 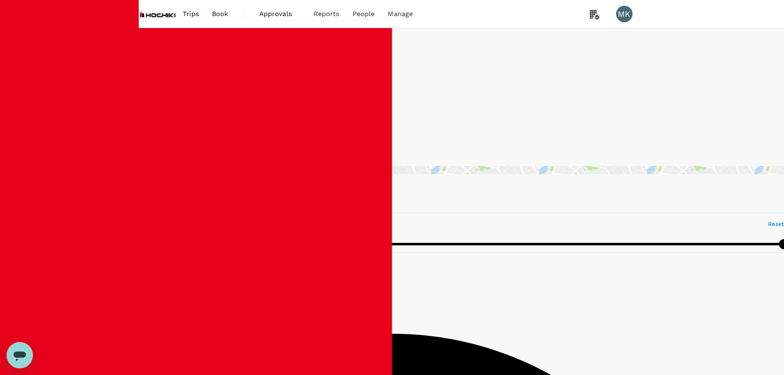 I want to click on img: Hochiki Asia Pacific Pte Ltd, so click(x=158, y=14).